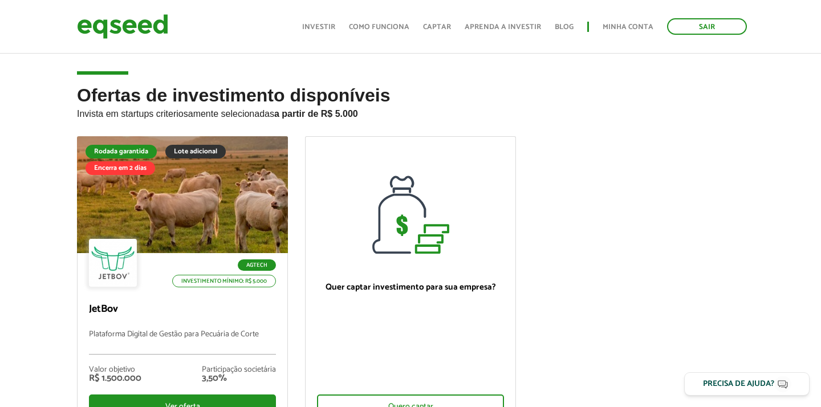 This screenshot has width=821, height=407. Describe the element at coordinates (120, 168) in the screenshot. I see `div: Encerra em 2 dias` at that location.